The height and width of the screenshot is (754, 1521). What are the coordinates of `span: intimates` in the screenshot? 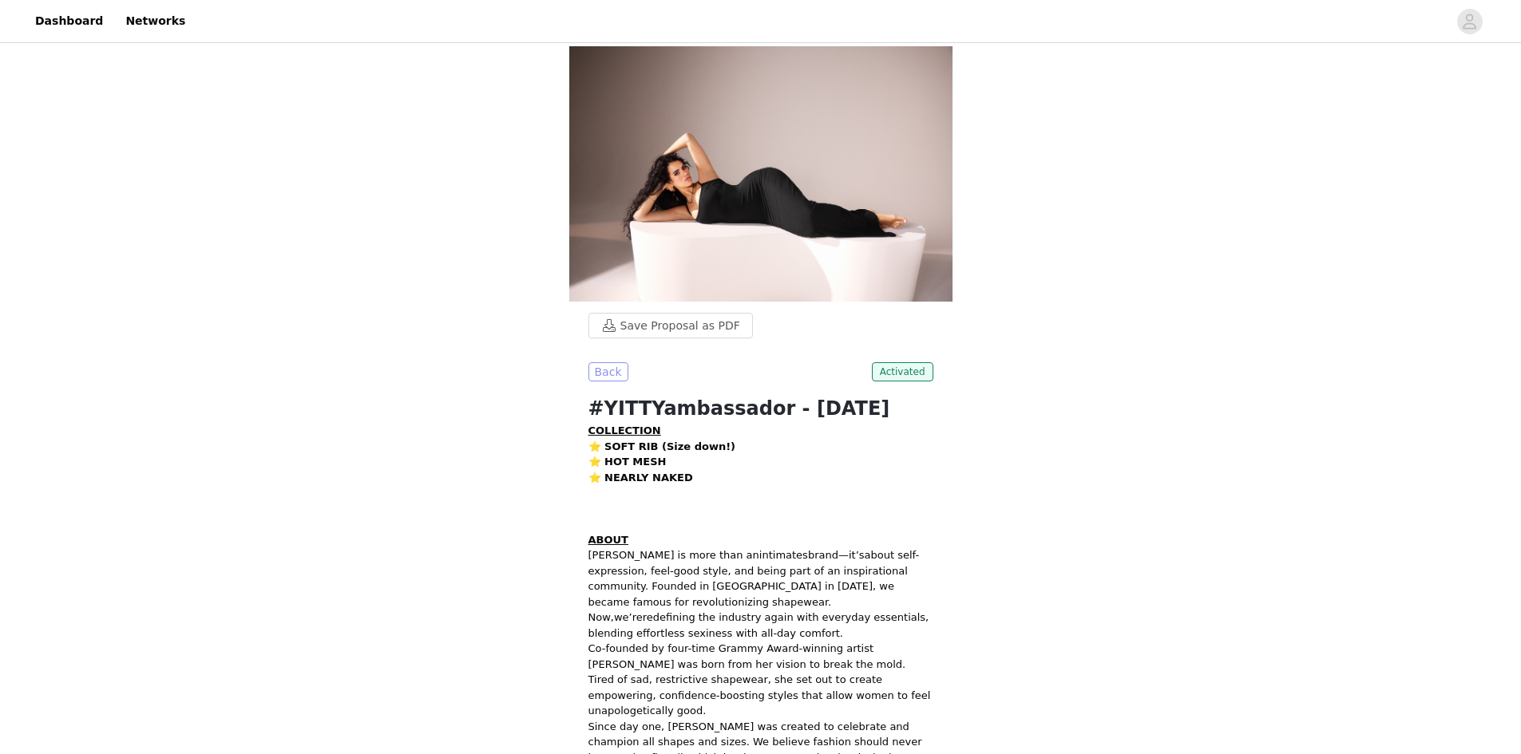 It's located at (783, 555).